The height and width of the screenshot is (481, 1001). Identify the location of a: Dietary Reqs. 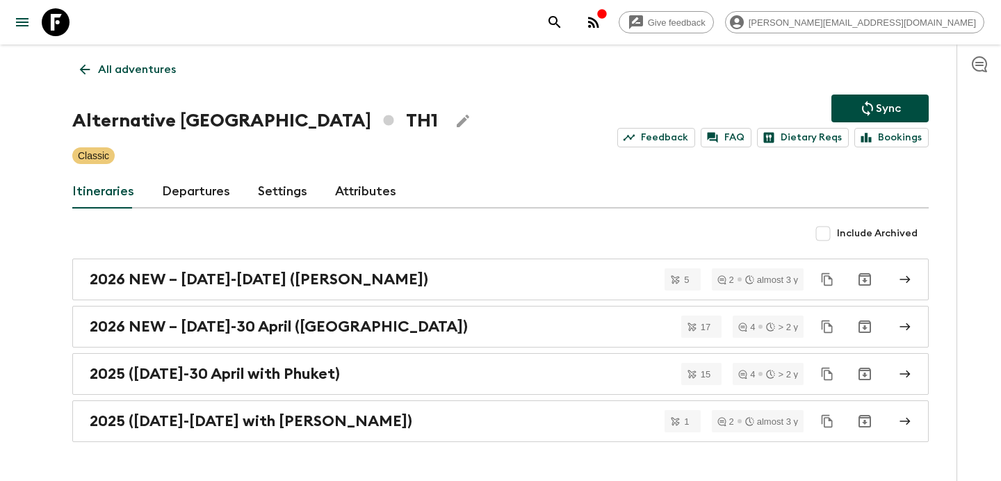
(803, 138).